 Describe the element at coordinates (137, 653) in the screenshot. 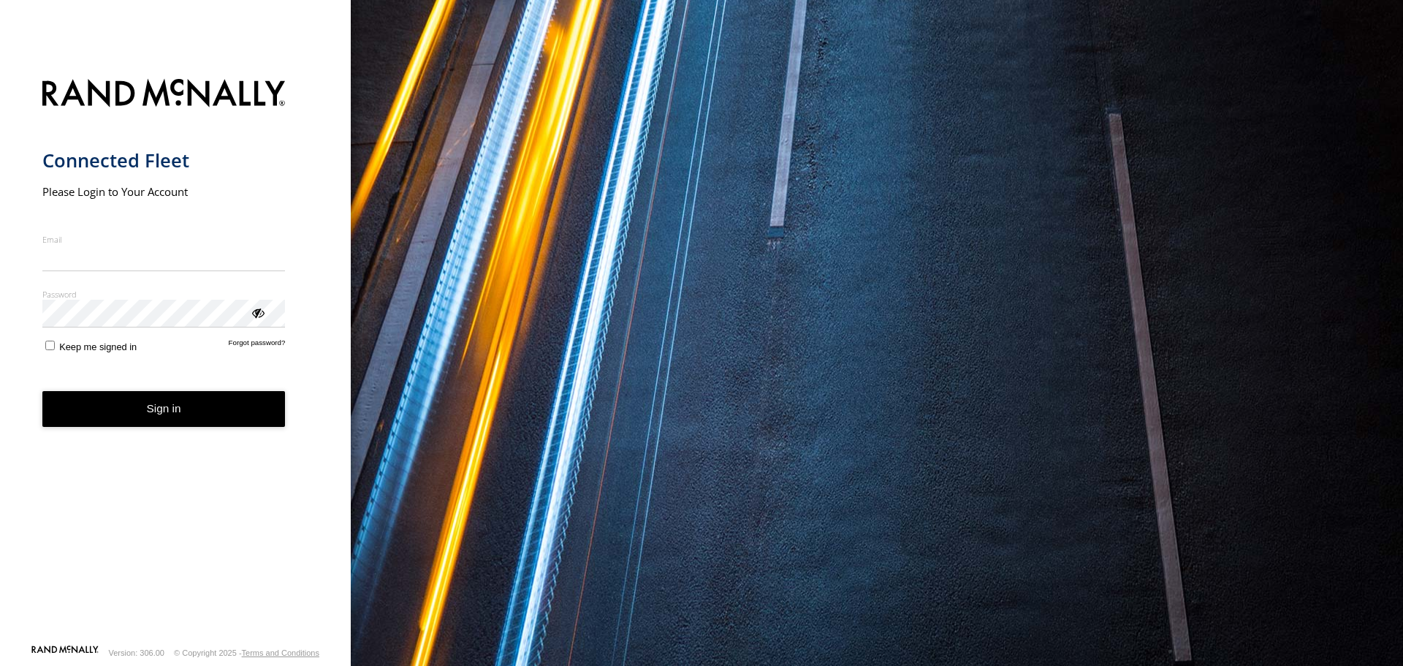

I see `div: Version: 306.00` at that location.